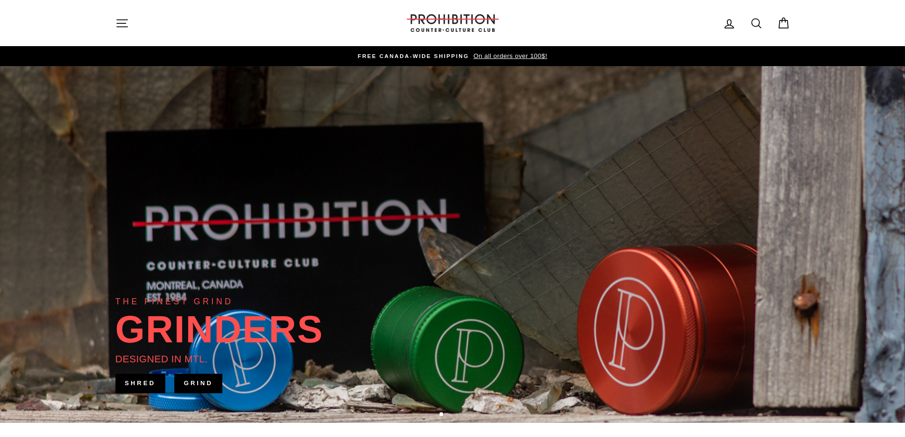 This screenshot has height=437, width=905. Describe the element at coordinates (458, 415) in the screenshot. I see `button: 3` at that location.